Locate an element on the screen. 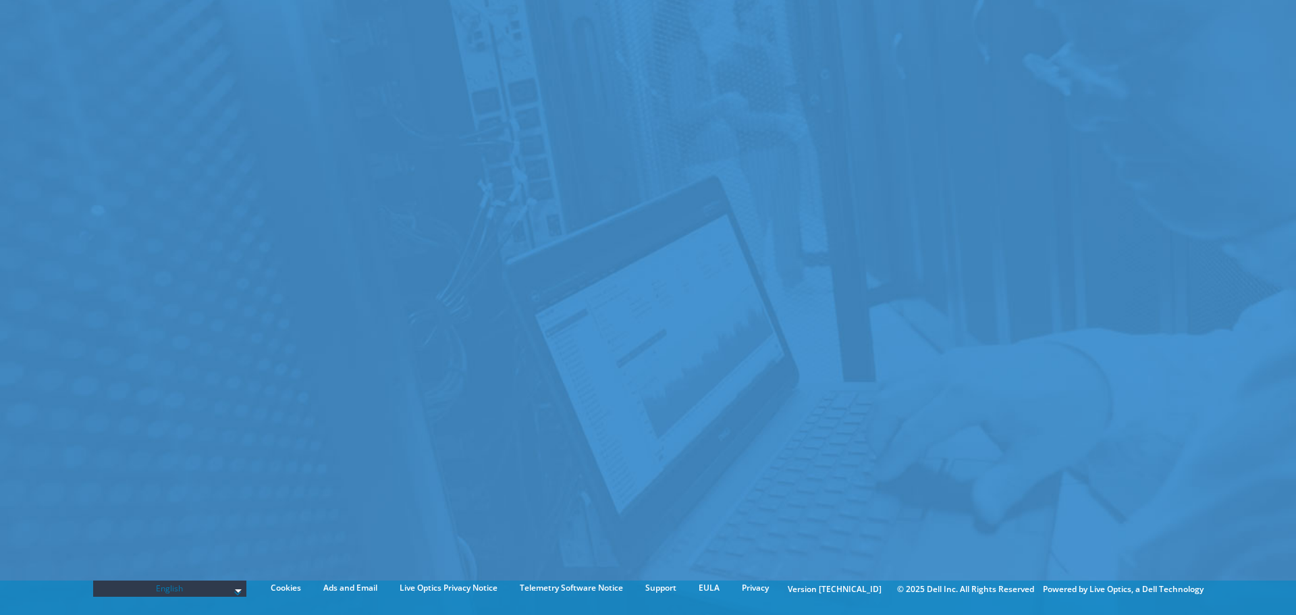 The width and height of the screenshot is (1296, 615). a: Live Optics Privacy Notice is located at coordinates (448, 588).